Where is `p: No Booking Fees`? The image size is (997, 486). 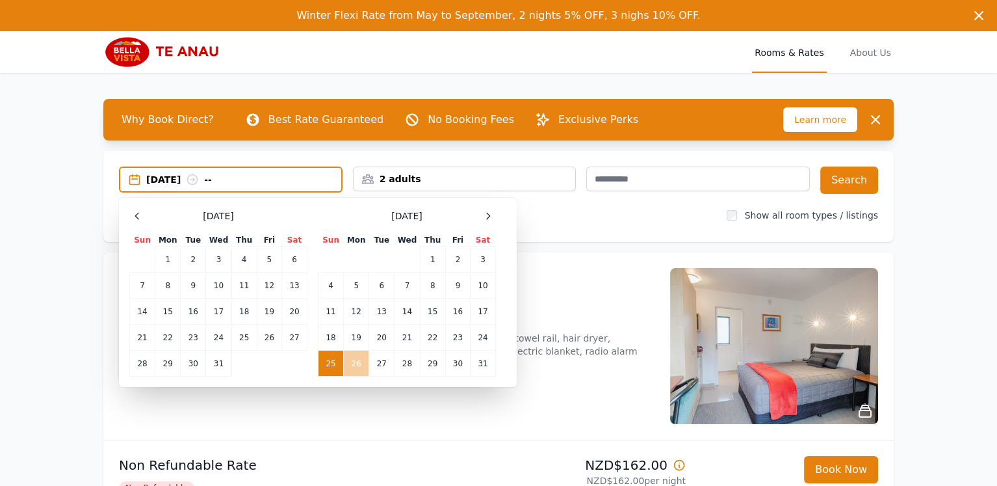
p: No Booking Fees is located at coordinates (471, 120).